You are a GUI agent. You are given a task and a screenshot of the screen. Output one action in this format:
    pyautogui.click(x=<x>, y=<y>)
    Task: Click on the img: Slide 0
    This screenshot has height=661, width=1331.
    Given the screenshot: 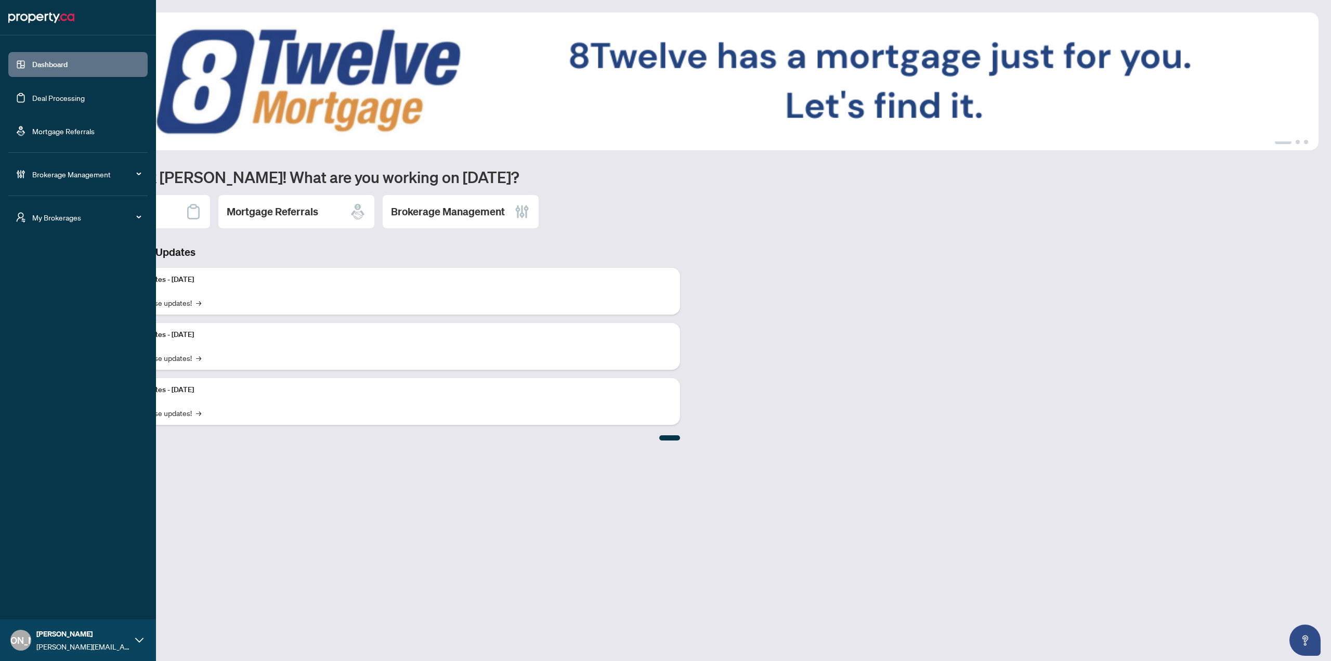 What is the action you would take?
    pyautogui.click(x=686, y=81)
    